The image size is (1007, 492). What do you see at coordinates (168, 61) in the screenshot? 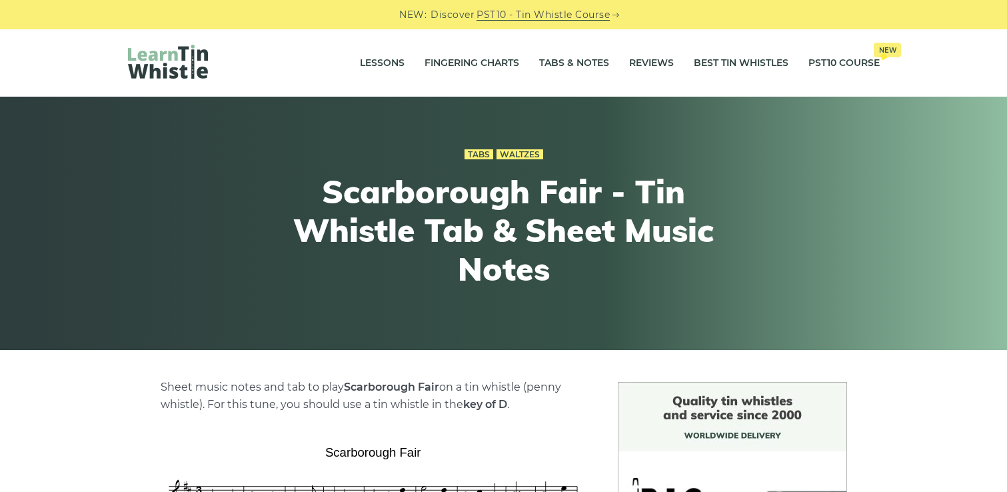
I see `img: LearnTinWhistle.com` at bounding box center [168, 61].